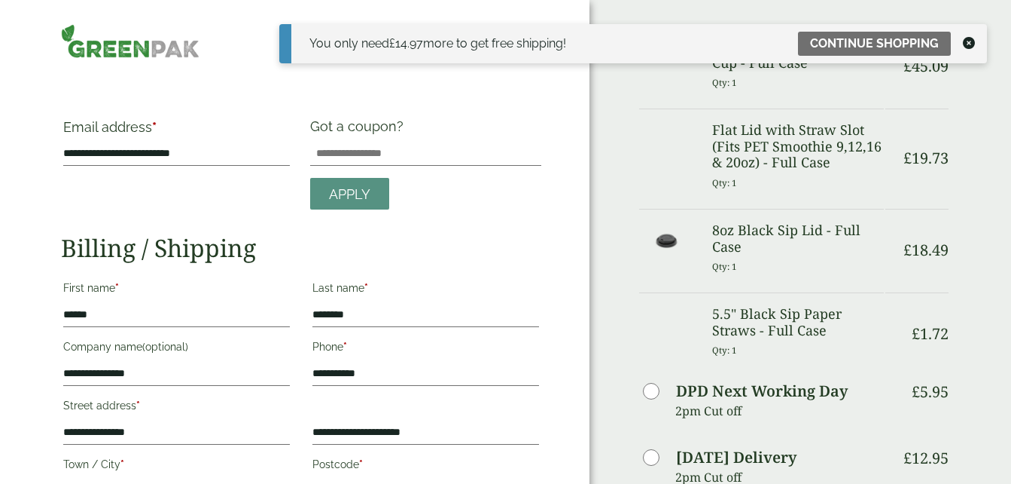 Image resolution: width=1011 pixels, height=484 pixels. What do you see at coordinates (426, 290) in the screenshot?
I see `label: Last name` at bounding box center [426, 290].